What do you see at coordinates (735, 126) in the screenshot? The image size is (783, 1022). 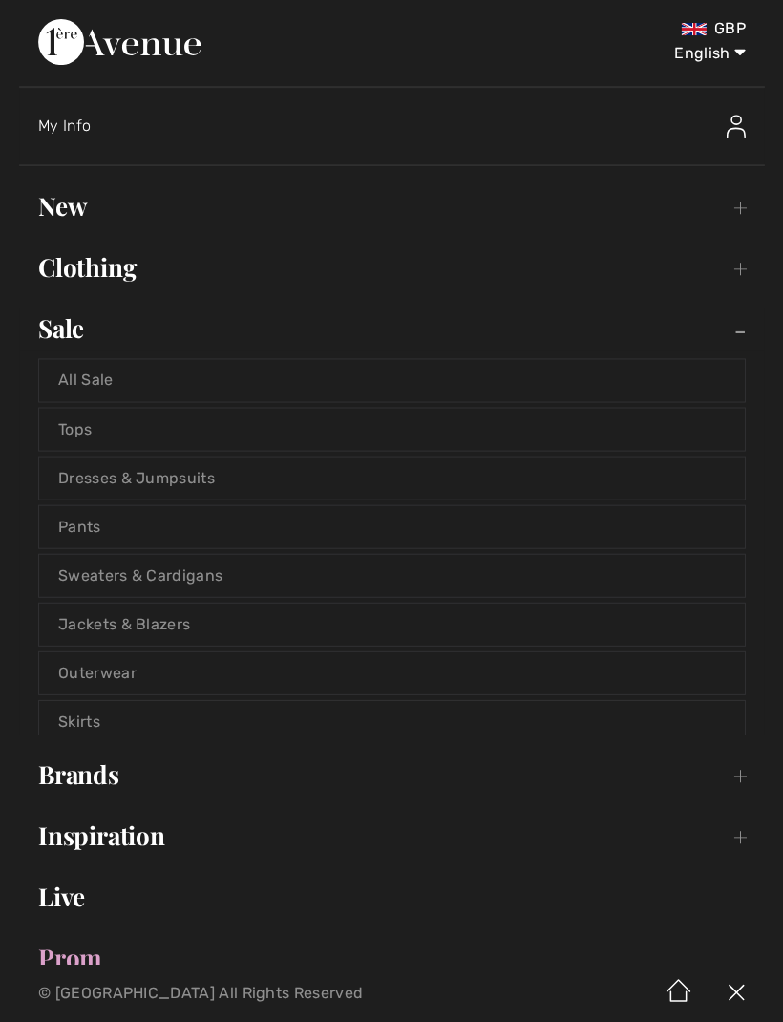 I see `img: My Info` at bounding box center [735, 126].